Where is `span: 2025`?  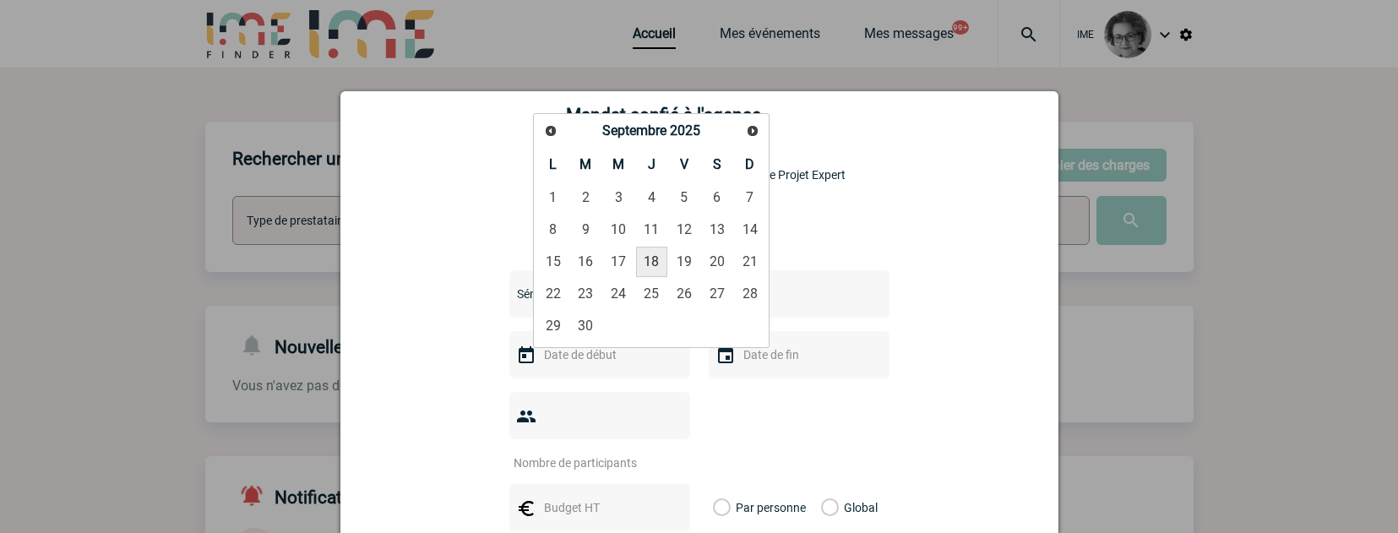
span: 2025 is located at coordinates (685, 130).